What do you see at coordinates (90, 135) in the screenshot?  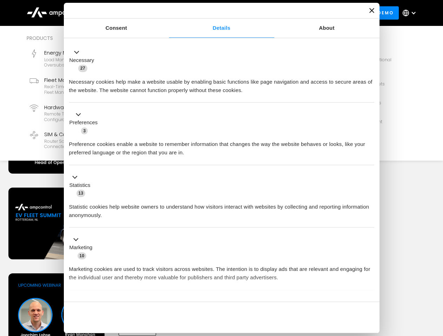 I see `div: SIM & Connectivity` at bounding box center [90, 135].